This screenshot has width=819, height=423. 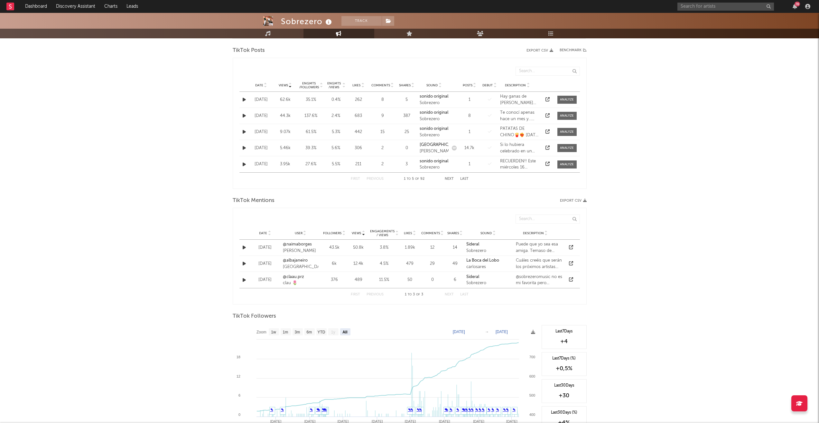 What do you see at coordinates (285, 116) in the screenshot?
I see `div: 44.3k` at bounding box center [285, 116].